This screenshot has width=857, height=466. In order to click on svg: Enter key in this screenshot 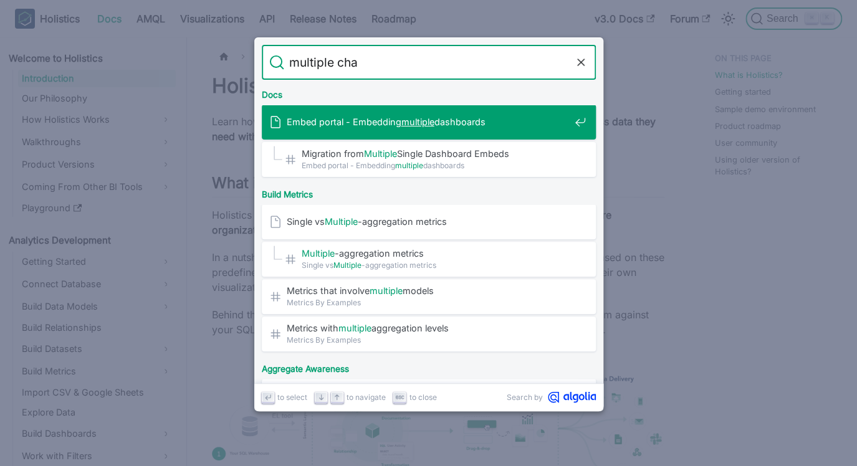, I will do `click(267, 397)`.